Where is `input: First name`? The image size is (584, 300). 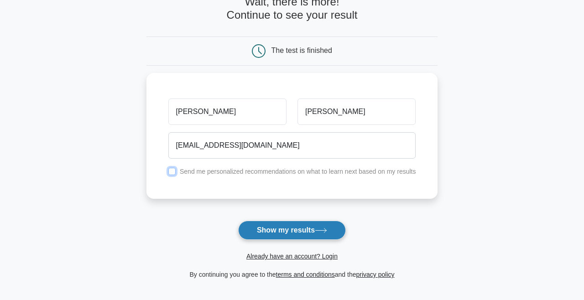 input: First name is located at coordinates (227, 112).